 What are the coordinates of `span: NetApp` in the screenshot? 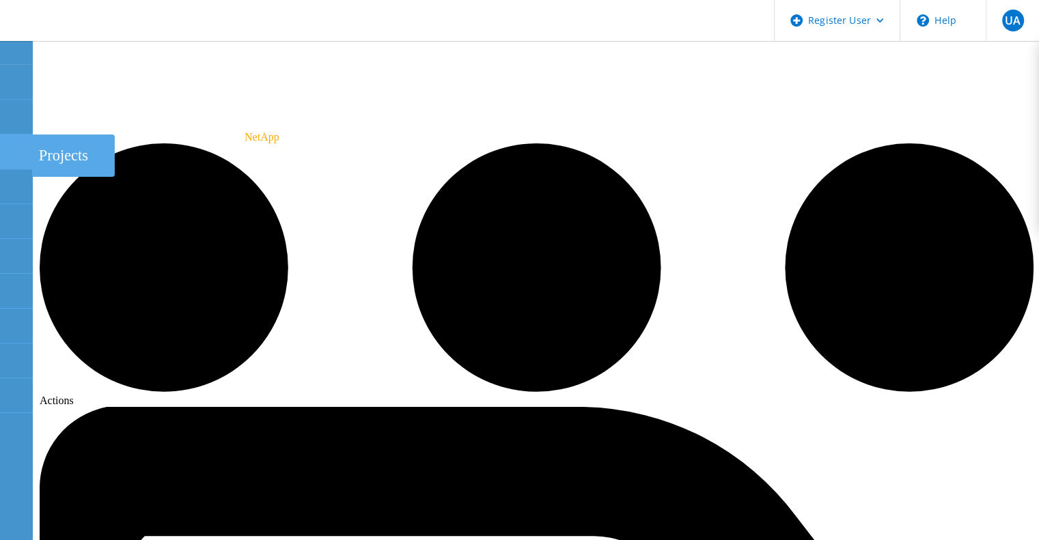 It's located at (262, 137).